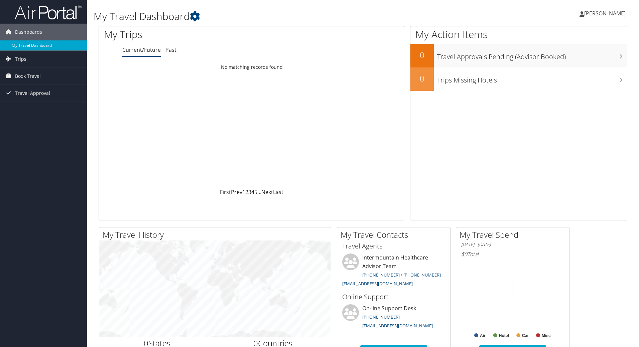 This screenshot has width=639, height=347. Describe the element at coordinates (247, 192) in the screenshot. I see `a: 2` at that location.